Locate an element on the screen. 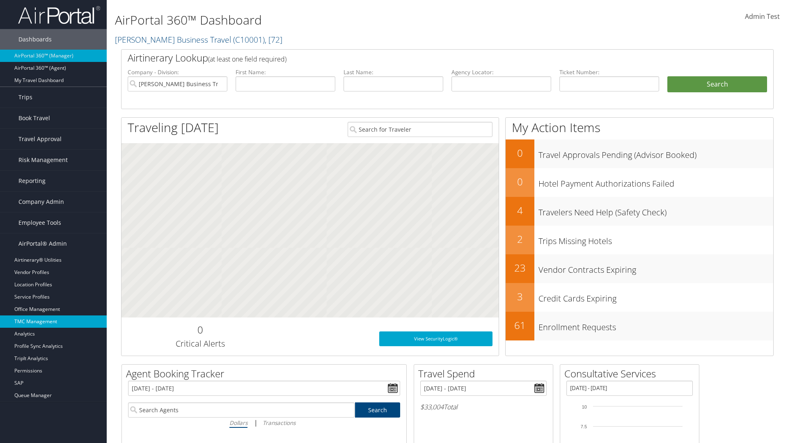 This screenshot has width=788, height=443. input: Search Agents is located at coordinates (241, 410).